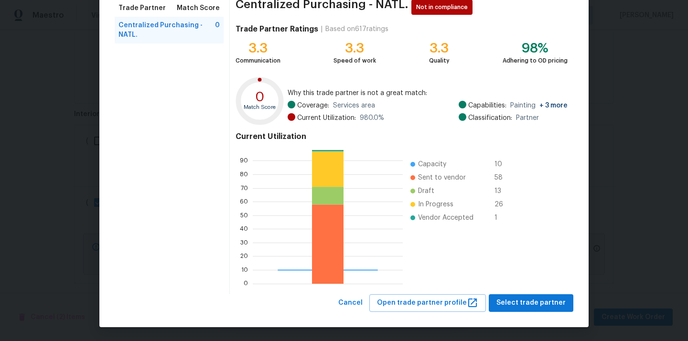  What do you see at coordinates (427, 303) in the screenshot?
I see `button: Open trade partner profile` at bounding box center [427, 303].